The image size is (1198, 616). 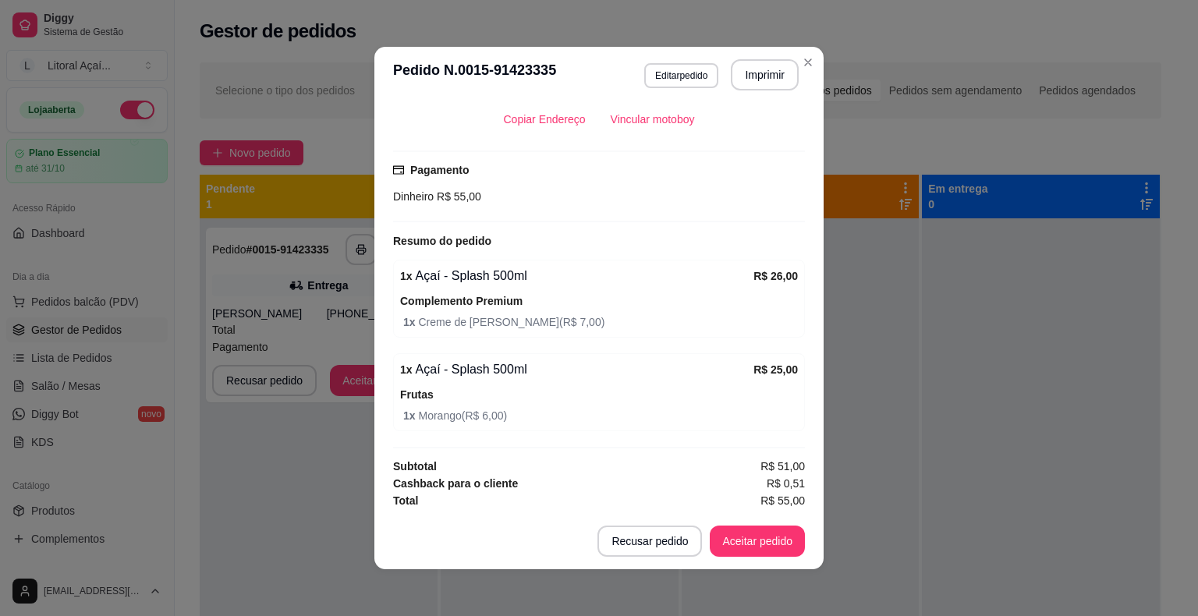 What do you see at coordinates (782, 466) in the screenshot?
I see `span: R$ 51,00` at bounding box center [782, 466].